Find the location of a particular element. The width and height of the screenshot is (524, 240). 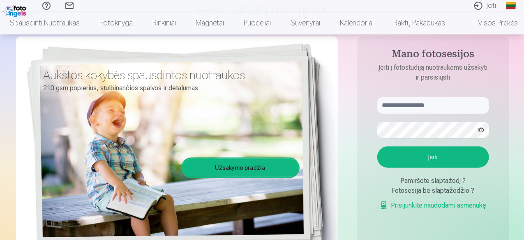

a: Rinkiniai is located at coordinates (164, 23).